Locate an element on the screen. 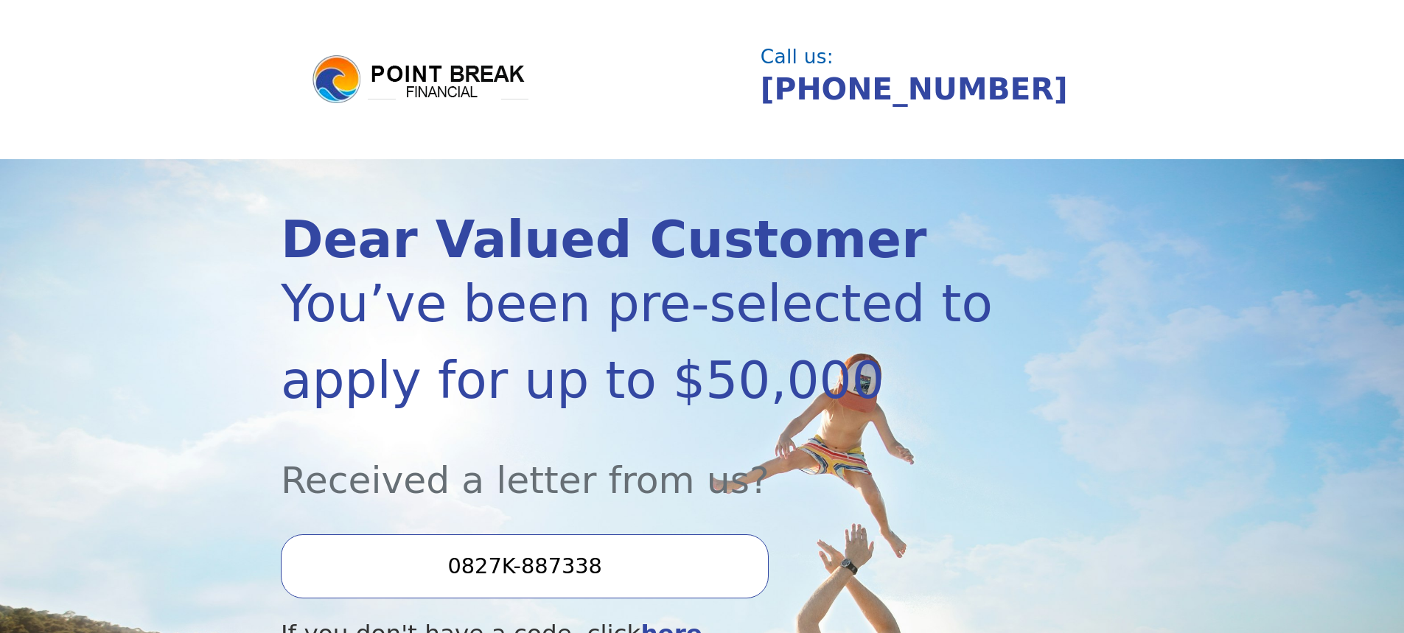 The width and height of the screenshot is (1404, 633). div: Received a letter from us? is located at coordinates (639, 463).